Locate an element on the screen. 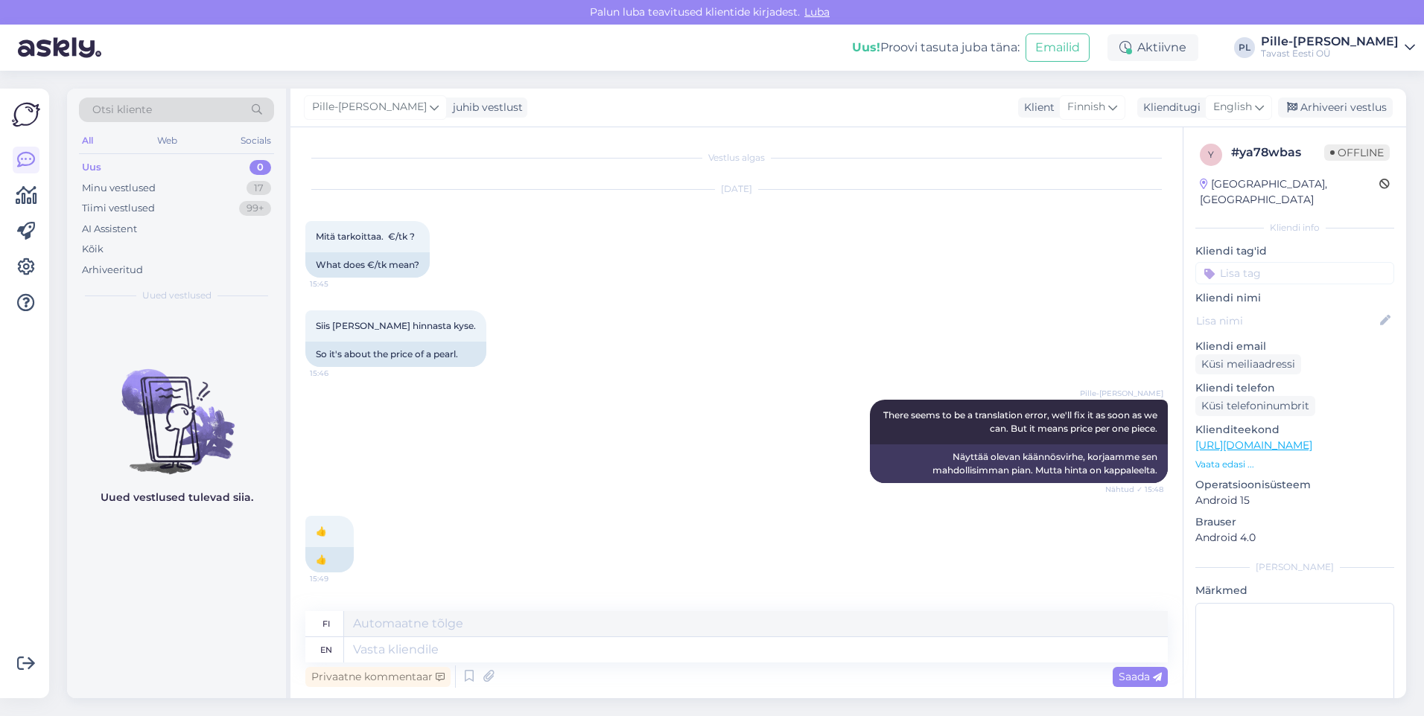 Image resolution: width=1424 pixels, height=716 pixels. p: Brauser is located at coordinates (1294, 522).